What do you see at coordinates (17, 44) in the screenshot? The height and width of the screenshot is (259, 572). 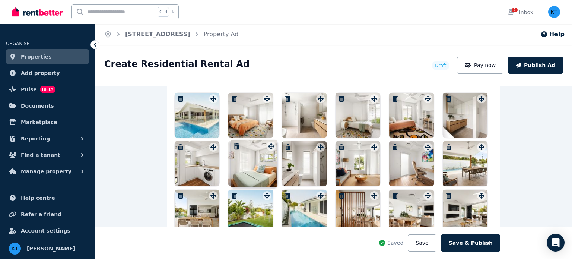 I see `span: ORGANISE` at bounding box center [17, 44].